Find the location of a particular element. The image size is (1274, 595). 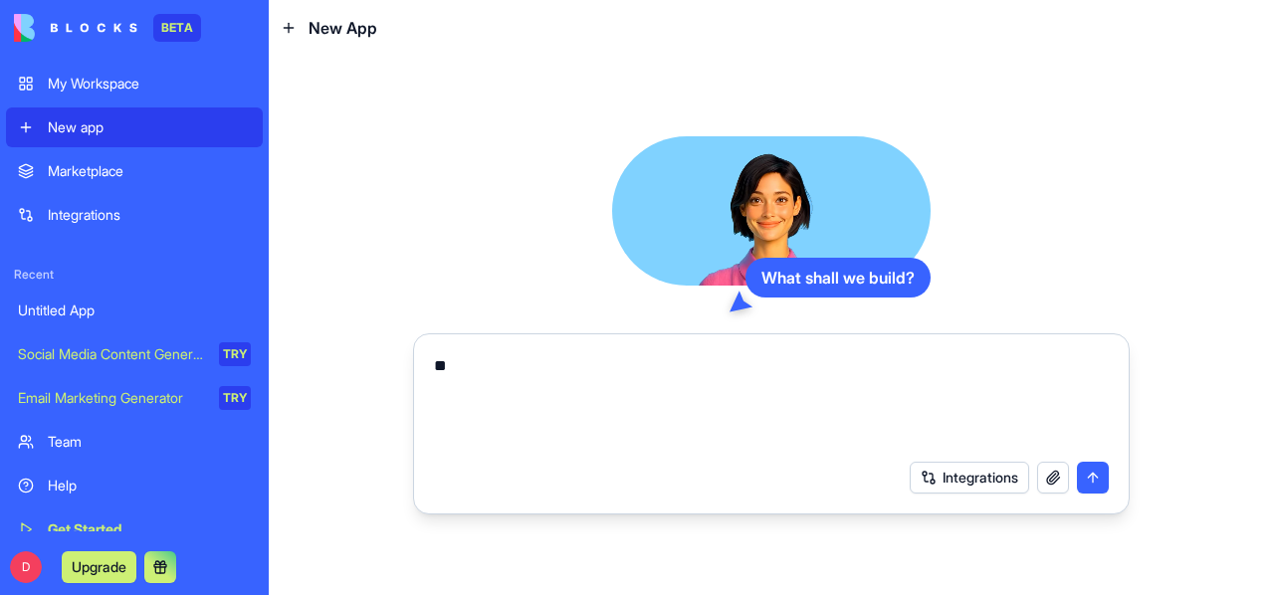

div: Email Marketing Generator is located at coordinates (111, 398).